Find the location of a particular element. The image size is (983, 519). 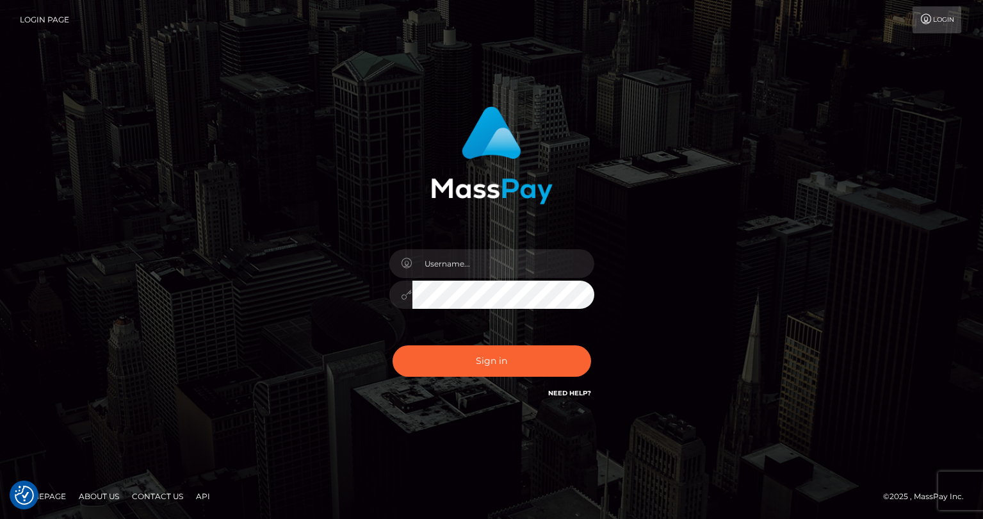

button: Sign in is located at coordinates (492, 361).